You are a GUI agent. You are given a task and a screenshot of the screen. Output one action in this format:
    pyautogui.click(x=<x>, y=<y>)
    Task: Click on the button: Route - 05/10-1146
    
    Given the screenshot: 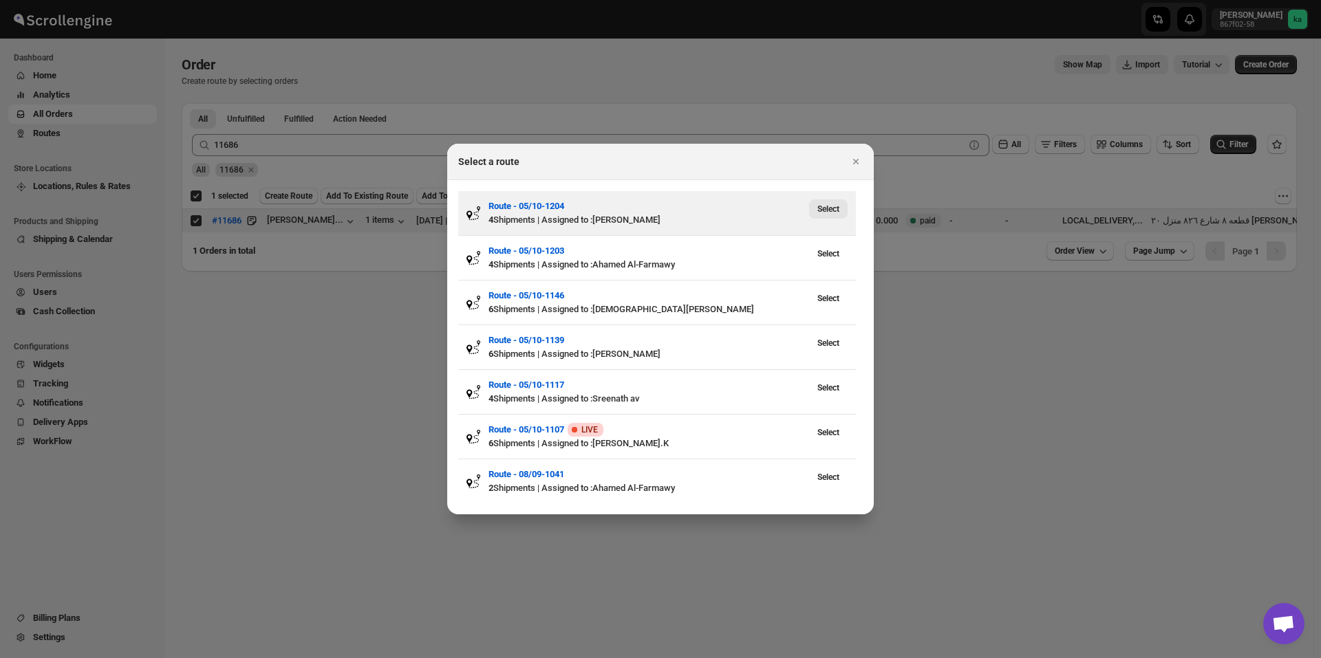 What is the action you would take?
    pyautogui.click(x=526, y=296)
    